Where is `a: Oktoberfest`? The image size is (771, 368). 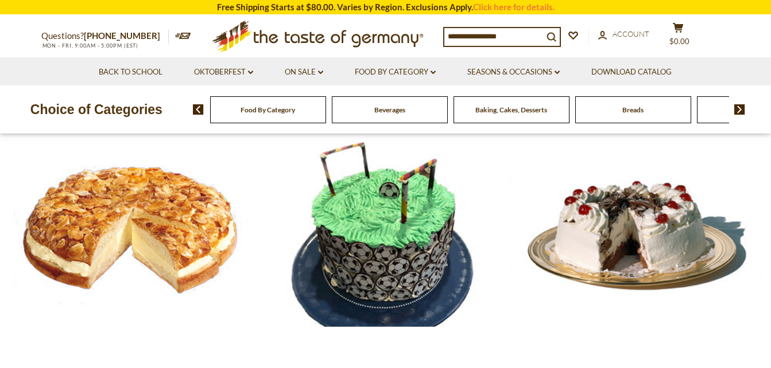
a: Oktoberfest is located at coordinates (223, 72).